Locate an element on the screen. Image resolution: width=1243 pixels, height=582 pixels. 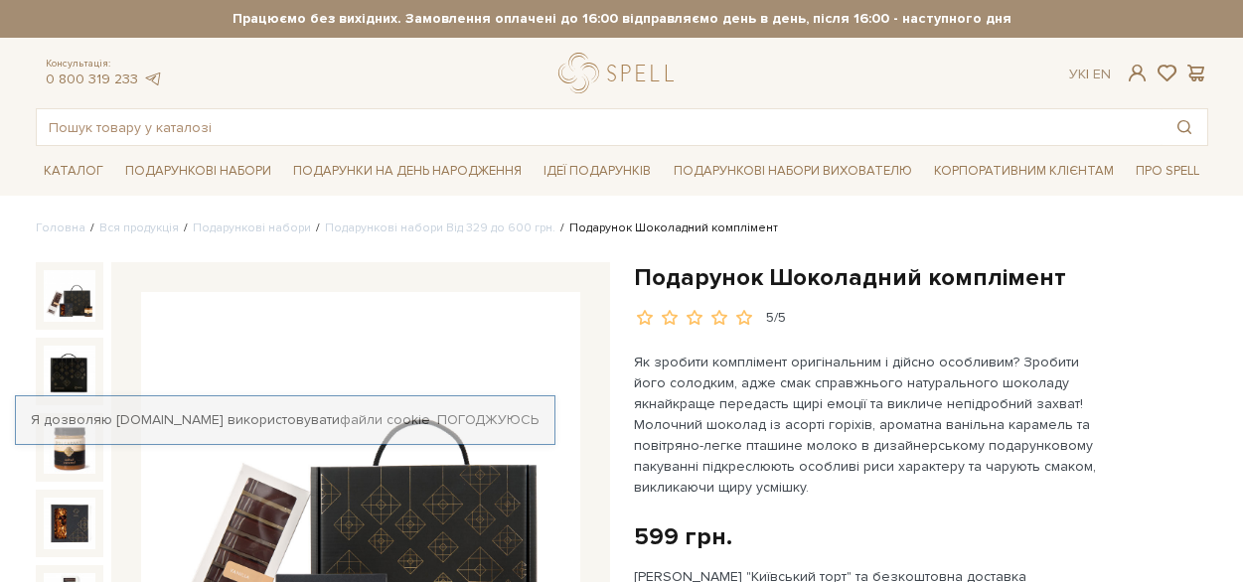
a: logo is located at coordinates (620, 73).